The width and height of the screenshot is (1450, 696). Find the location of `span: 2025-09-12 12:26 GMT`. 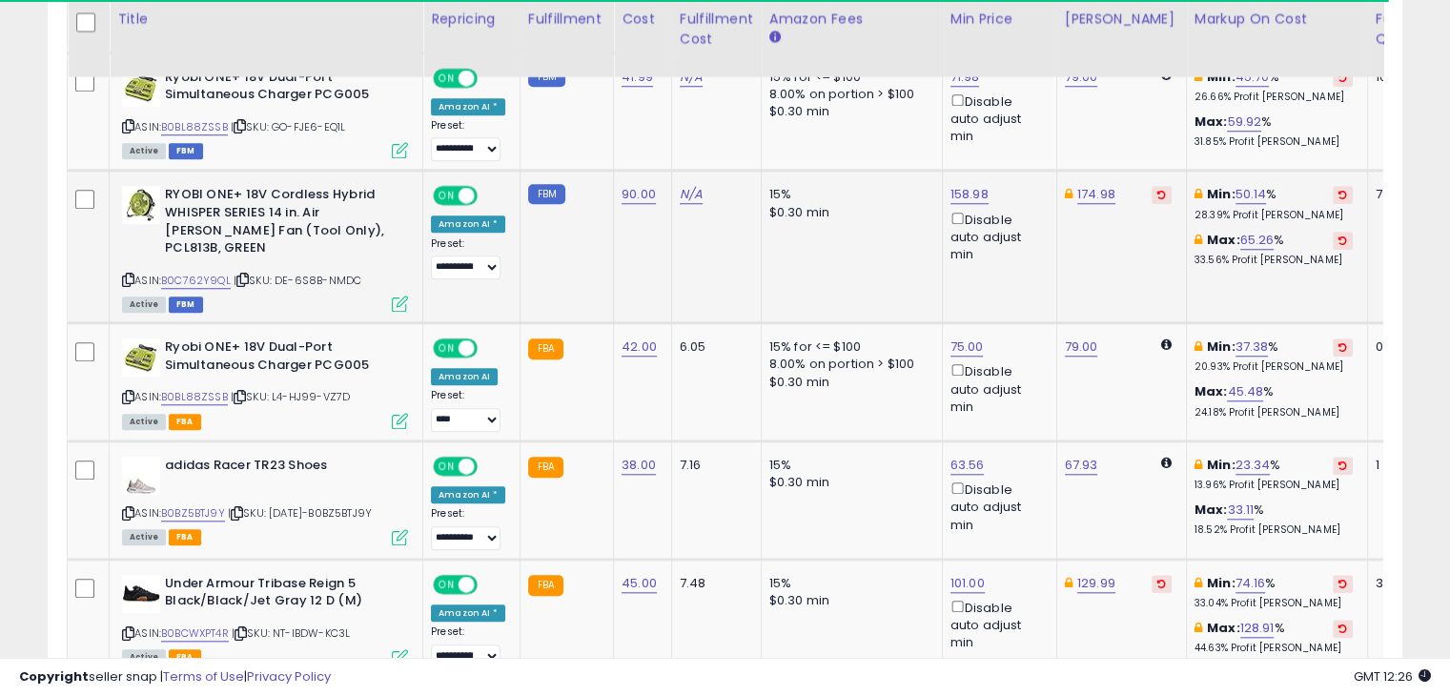

span: 2025-09-12 12:26 GMT is located at coordinates (1392, 676).